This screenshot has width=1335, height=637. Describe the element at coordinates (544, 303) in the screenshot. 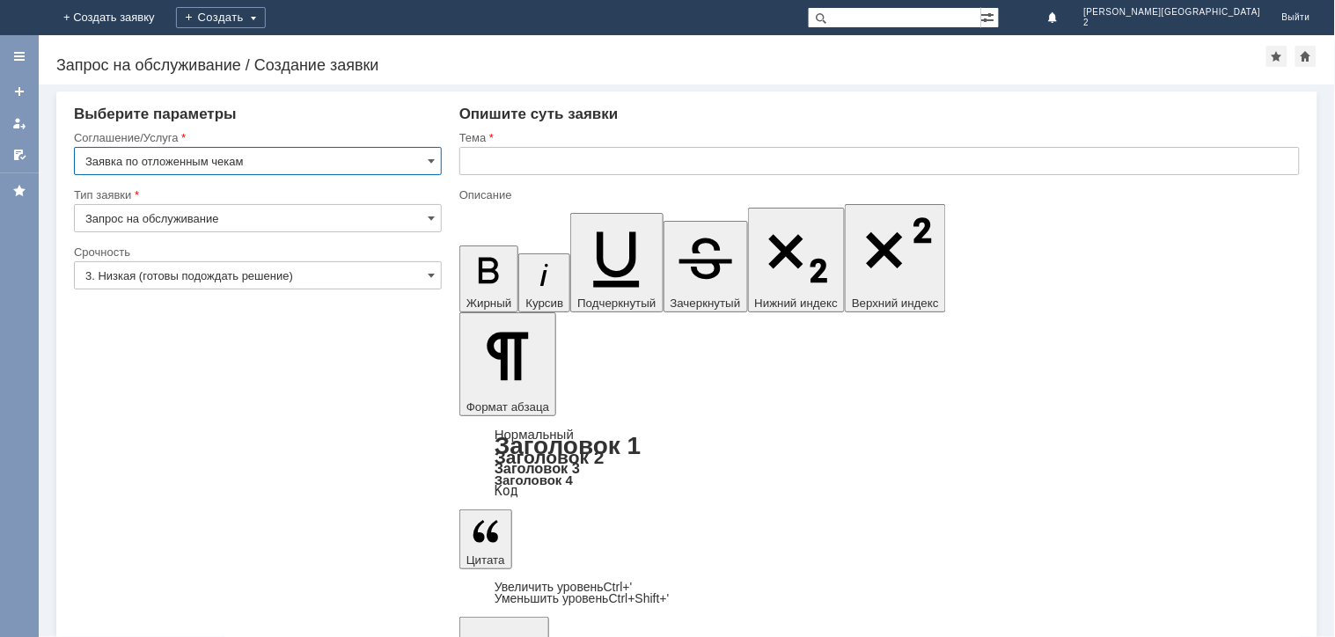

I see `span: Курсив` at that location.